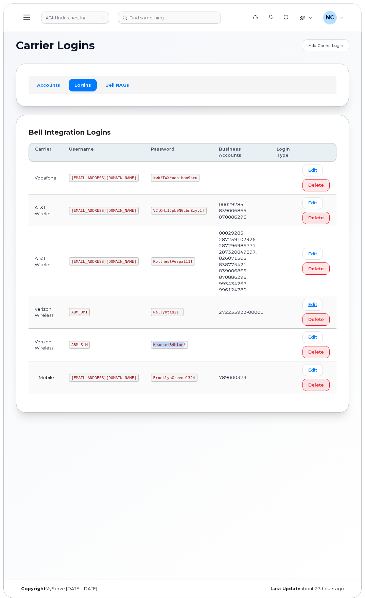 Image resolution: width=365 pixels, height=598 pixels. Describe the element at coordinates (104, 152) in the screenshot. I see `th: Username` at that location.